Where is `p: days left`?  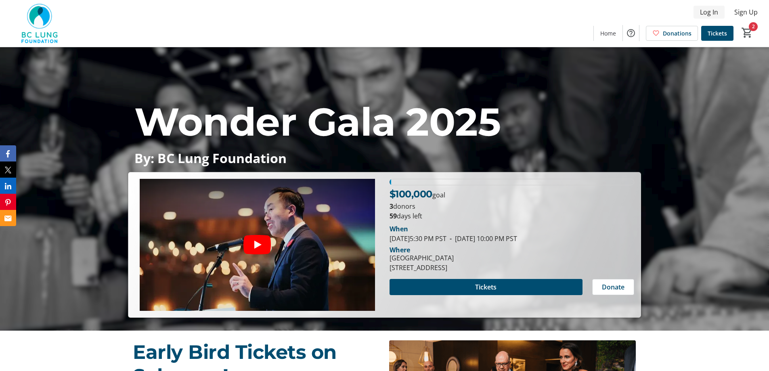
p: days left is located at coordinates (512, 216).